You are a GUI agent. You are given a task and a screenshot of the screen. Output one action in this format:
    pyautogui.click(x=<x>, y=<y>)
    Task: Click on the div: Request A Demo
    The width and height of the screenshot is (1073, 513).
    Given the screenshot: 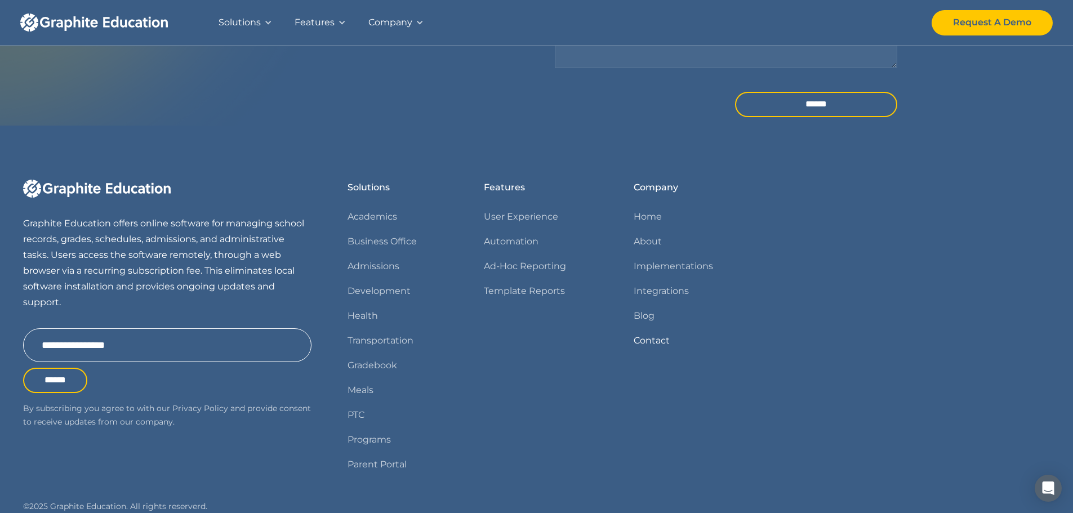 What is the action you would take?
    pyautogui.click(x=991, y=23)
    